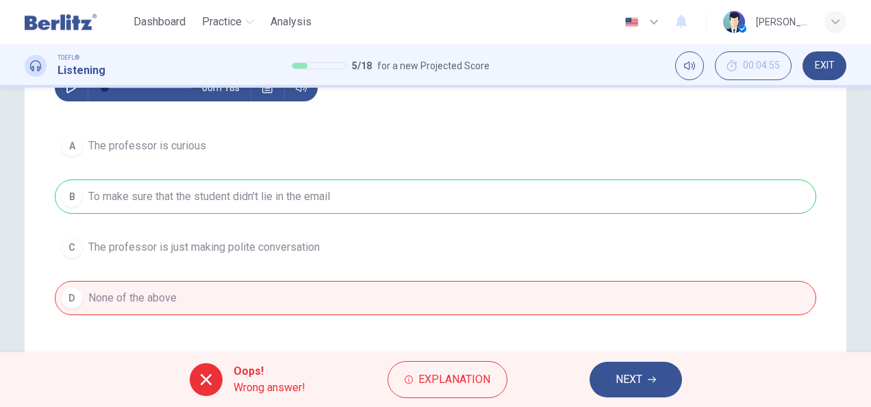 The height and width of the screenshot is (407, 871). I want to click on button: EXIT, so click(825, 66).